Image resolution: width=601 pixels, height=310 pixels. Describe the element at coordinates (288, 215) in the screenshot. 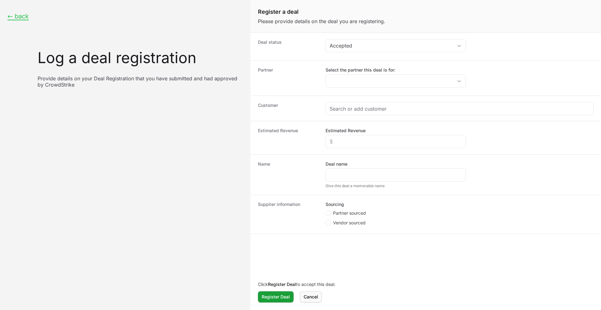

I see `dt: Supplier information` at that location.